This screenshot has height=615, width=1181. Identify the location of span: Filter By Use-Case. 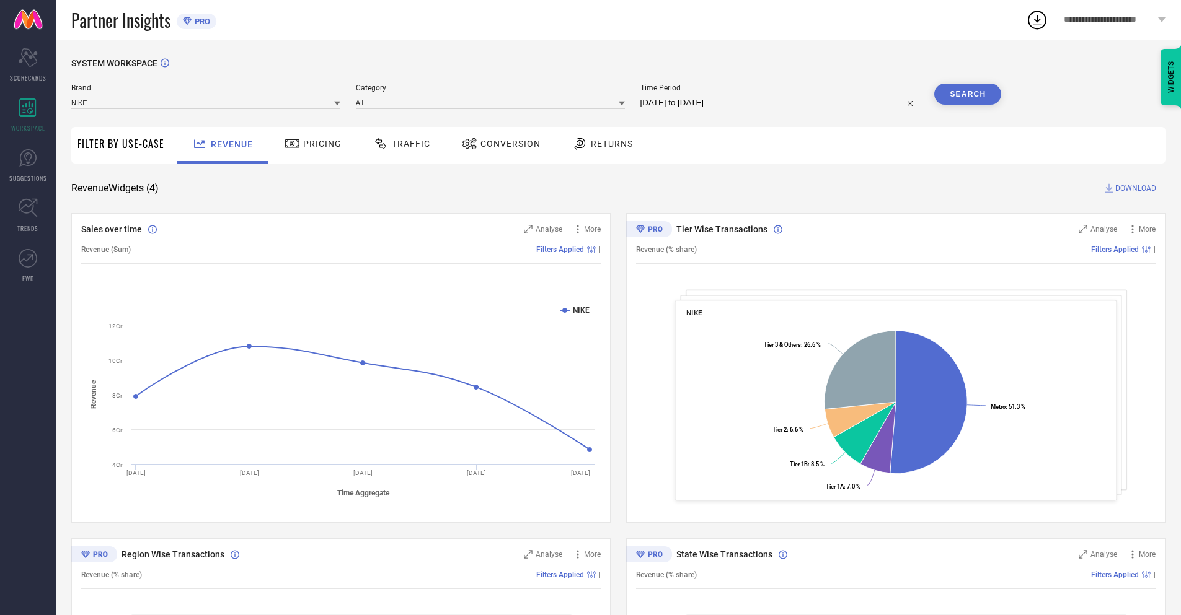
(121, 144).